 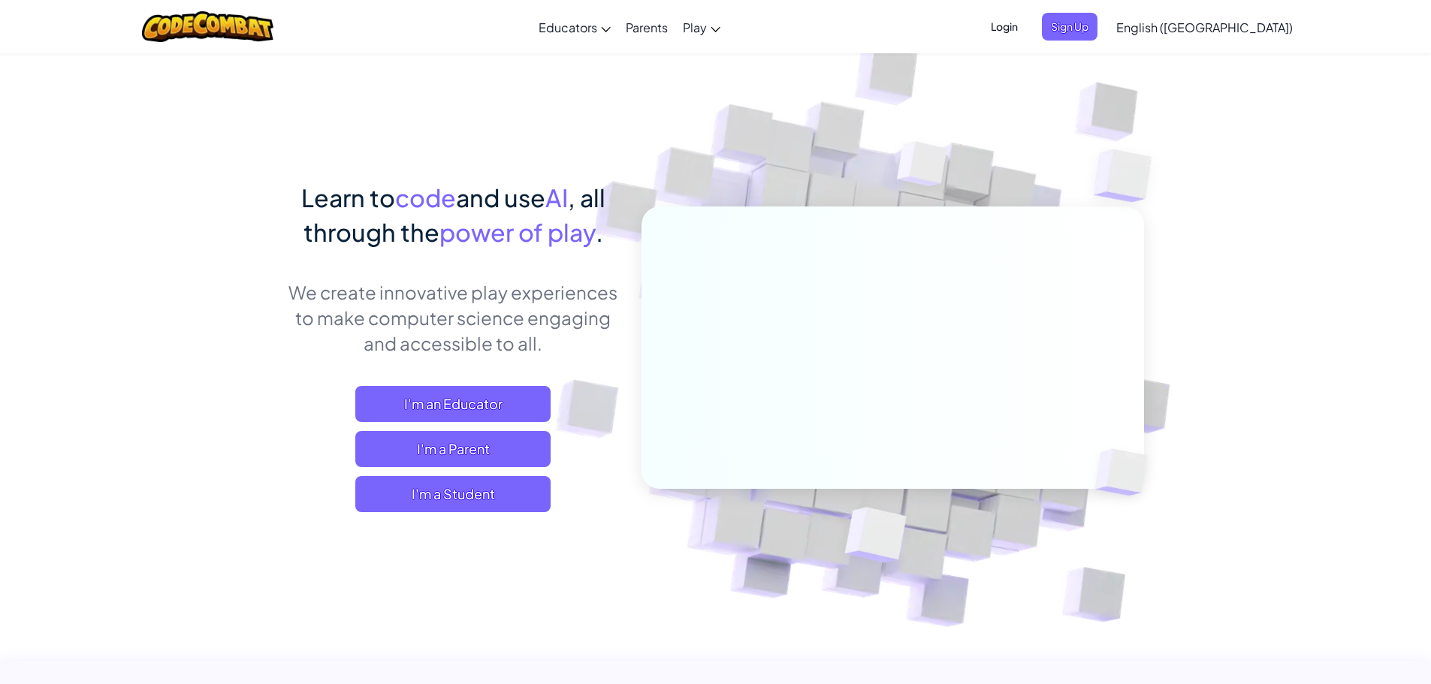 I want to click on img: CodeCombat logo, so click(x=207, y=26).